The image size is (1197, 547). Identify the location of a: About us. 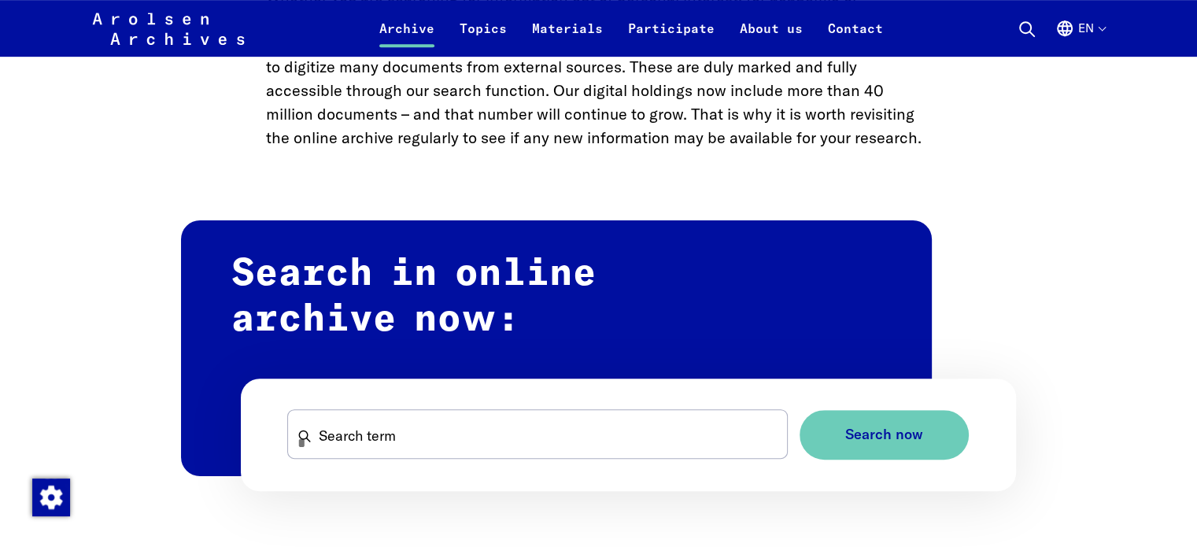
(771, 38).